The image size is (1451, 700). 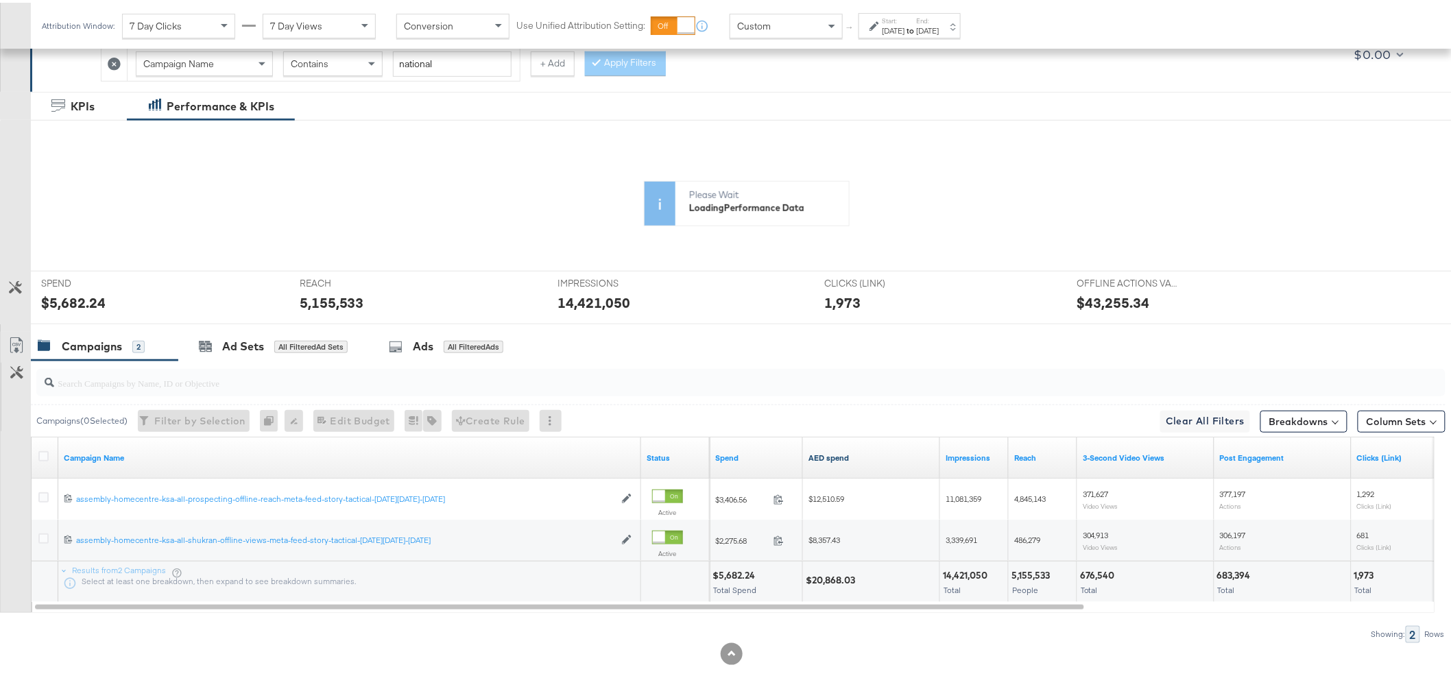 I want to click on span: 681, so click(x=1364, y=532).